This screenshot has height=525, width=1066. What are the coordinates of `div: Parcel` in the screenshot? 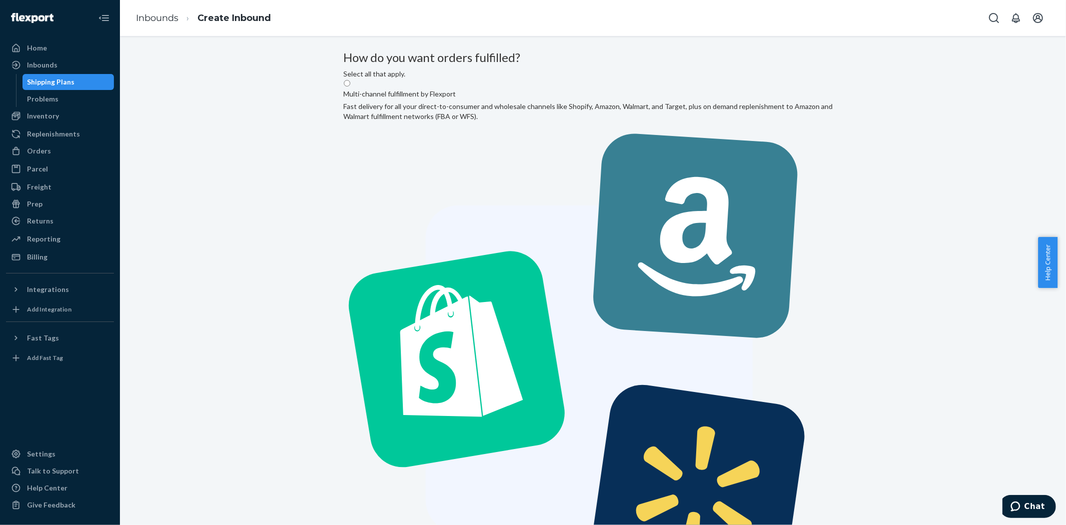 It's located at (37, 169).